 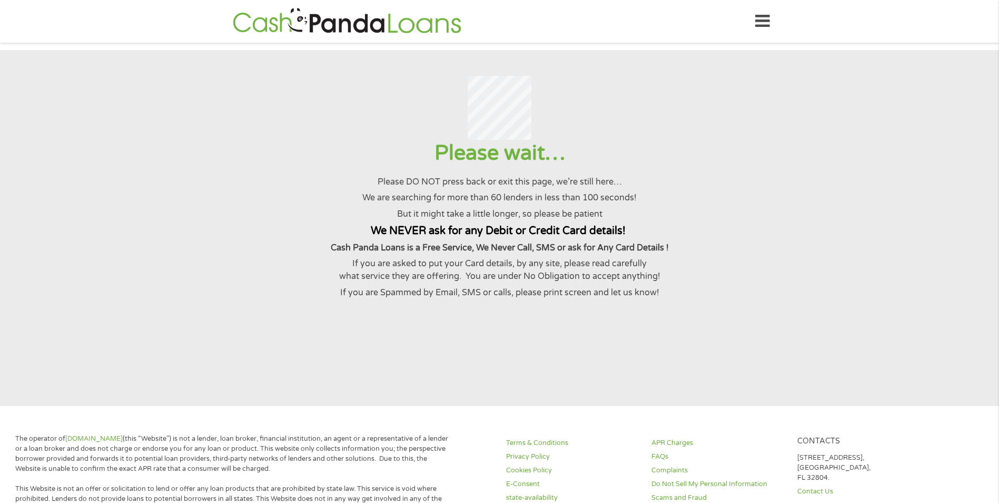 I want to click on p: Please DO NOT press back or exit this page, we’re still here…, so click(x=499, y=182).